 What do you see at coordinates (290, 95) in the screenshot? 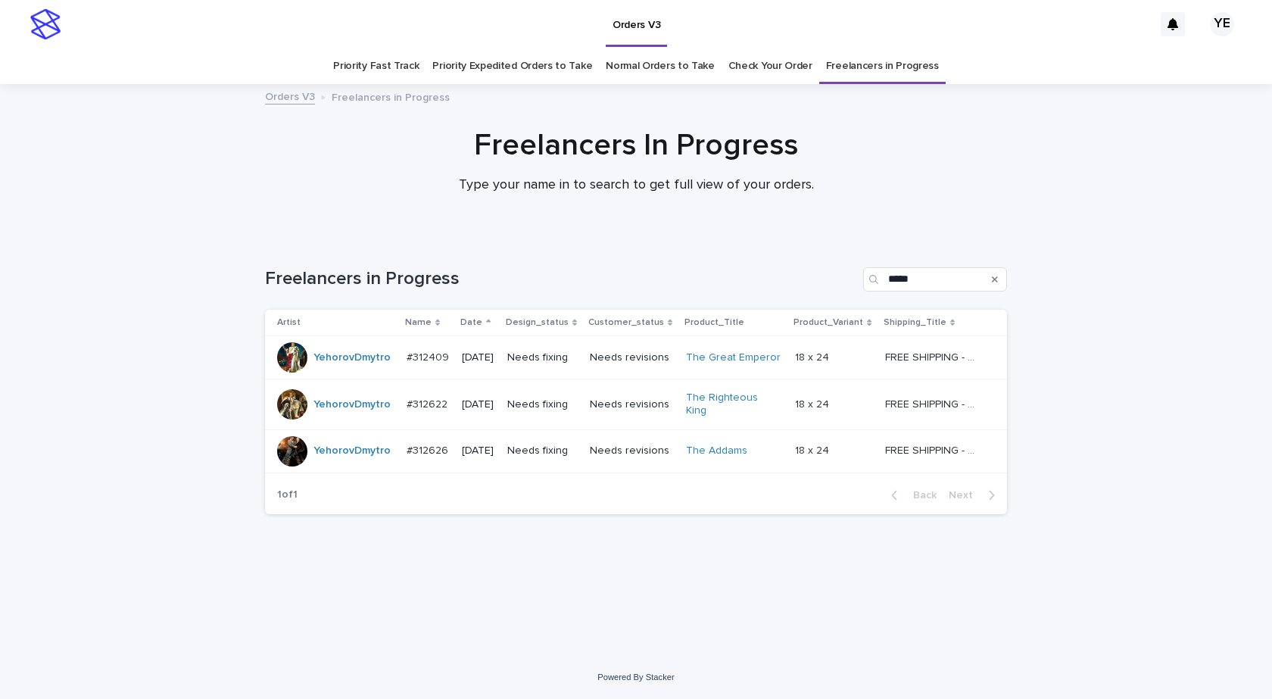
I see `a: Orders V3` at bounding box center [290, 95].